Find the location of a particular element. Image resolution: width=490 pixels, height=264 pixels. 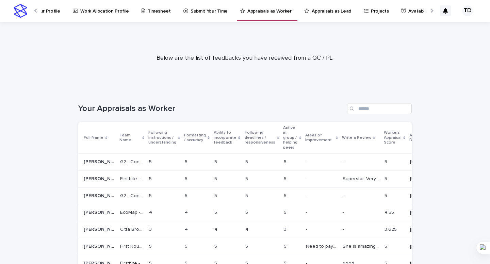

div: TD is located at coordinates (467, 11).